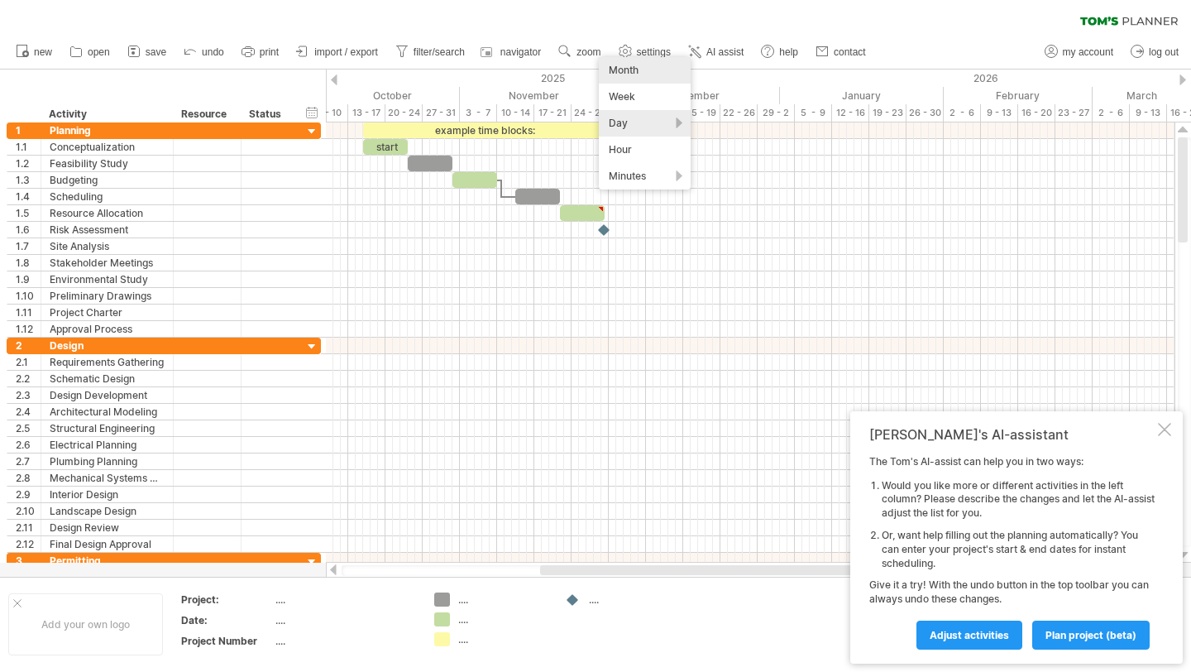 The width and height of the screenshot is (1191, 672). What do you see at coordinates (28, 444) in the screenshot?
I see `div: 2.6` at bounding box center [28, 444].